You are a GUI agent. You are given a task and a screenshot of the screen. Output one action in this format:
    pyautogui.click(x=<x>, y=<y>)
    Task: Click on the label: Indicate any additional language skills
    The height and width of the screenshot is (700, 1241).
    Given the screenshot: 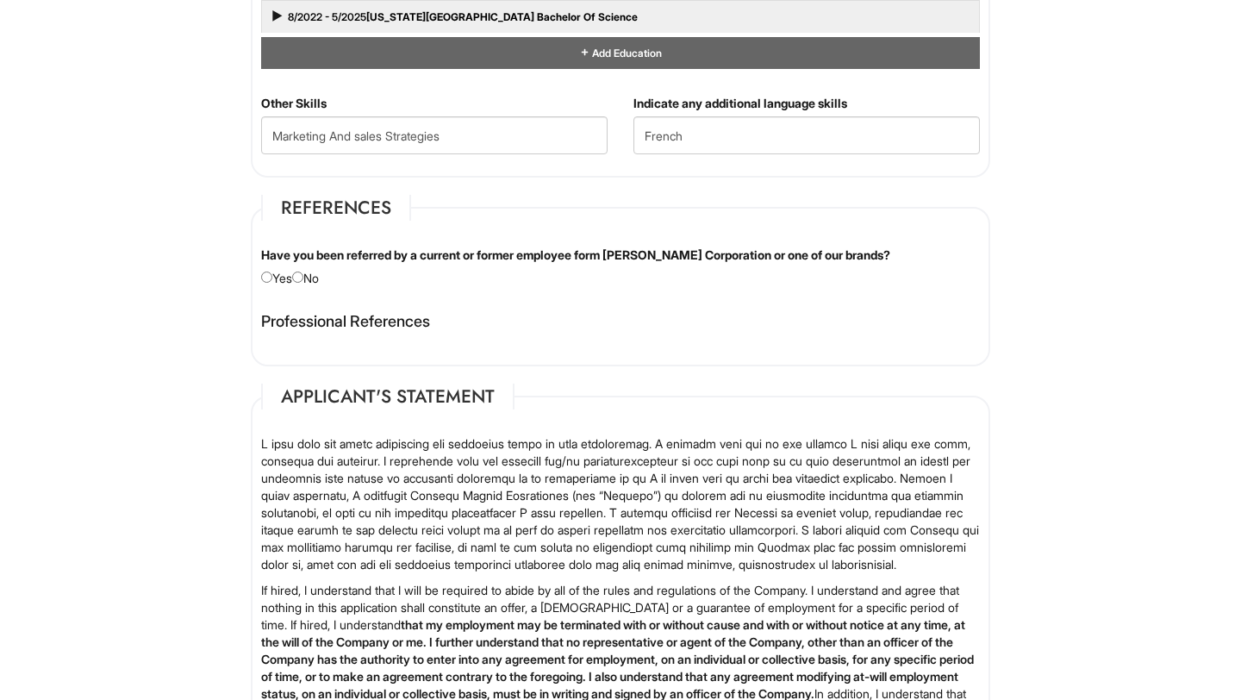 What is the action you would take?
    pyautogui.click(x=740, y=103)
    